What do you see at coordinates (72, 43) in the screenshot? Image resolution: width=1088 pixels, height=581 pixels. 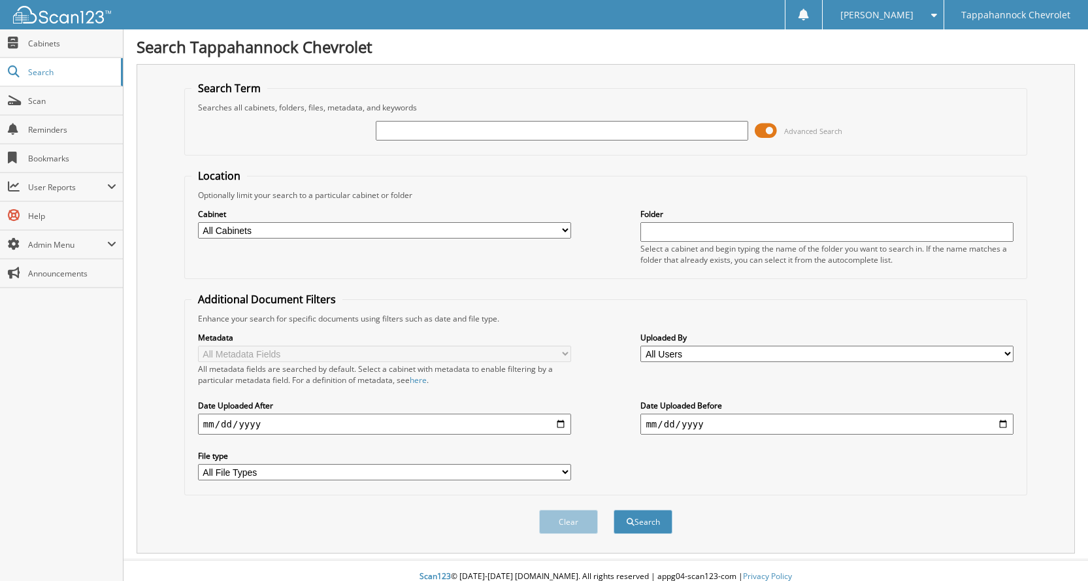 I see `span: Cabinets` at bounding box center [72, 43].